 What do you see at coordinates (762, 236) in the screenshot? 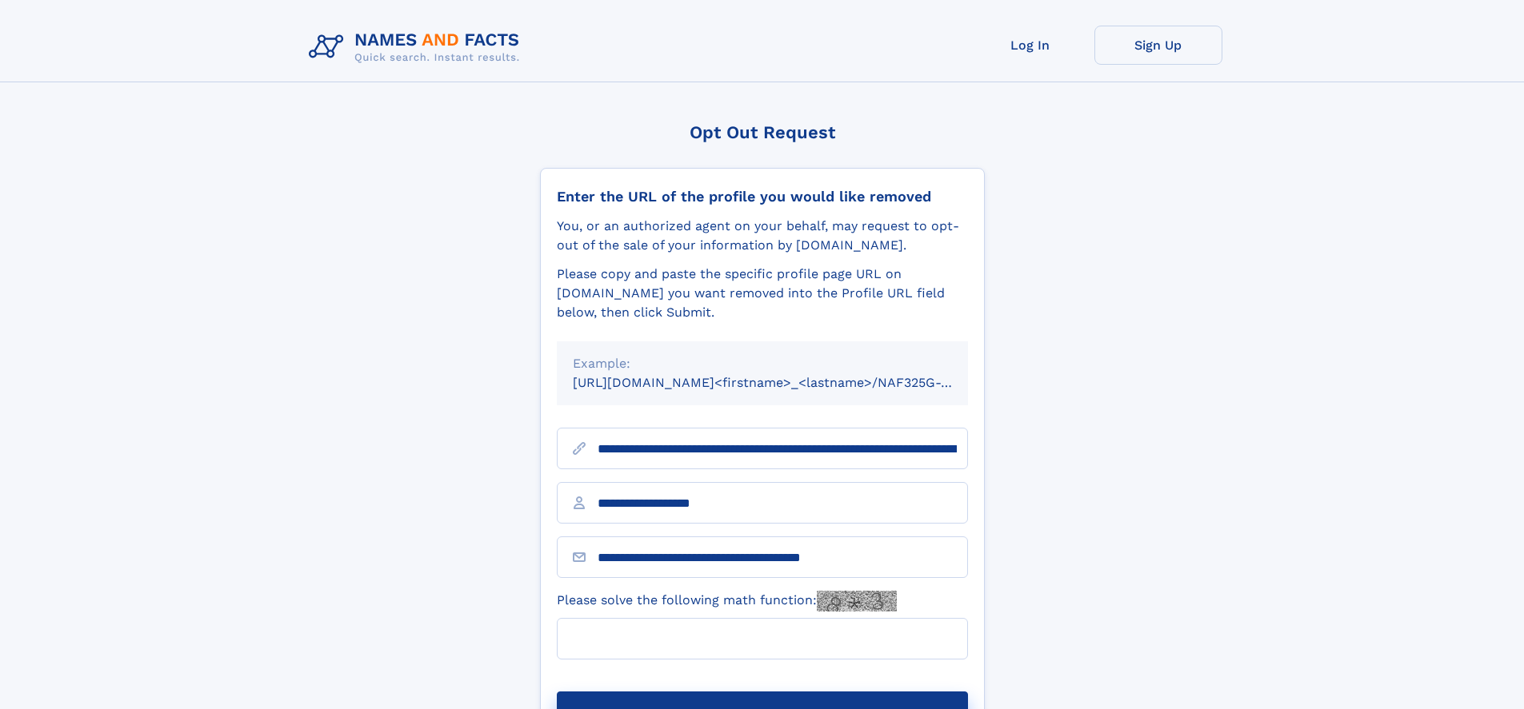
I see `div: You, or an authorized agent on your behalf, may request to opt-out of the sale of your informatio...` at bounding box center [762, 236].